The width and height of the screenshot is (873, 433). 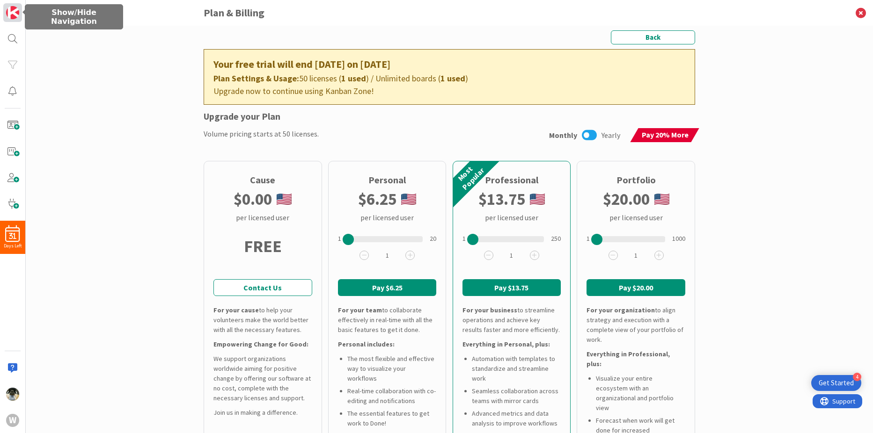 What do you see at coordinates (653, 37) in the screenshot?
I see `button: Back` at bounding box center [653, 37].